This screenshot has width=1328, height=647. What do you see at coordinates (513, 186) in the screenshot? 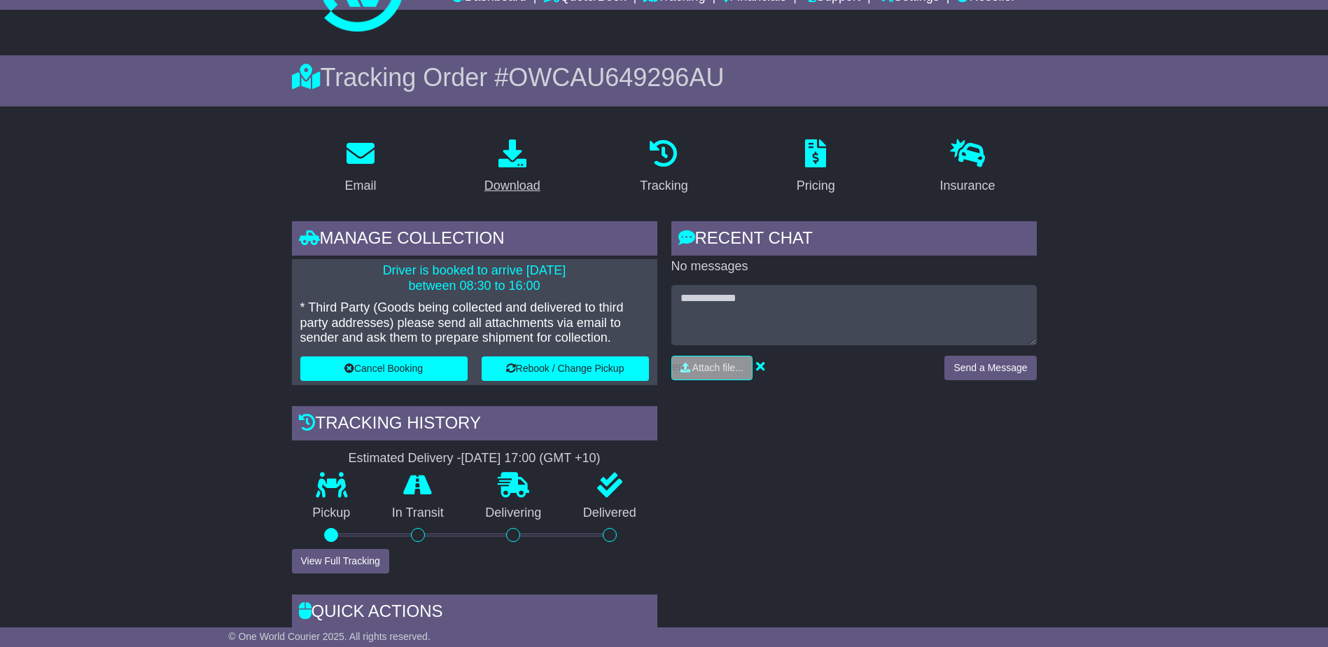
I see `div: Download` at bounding box center [513, 186].